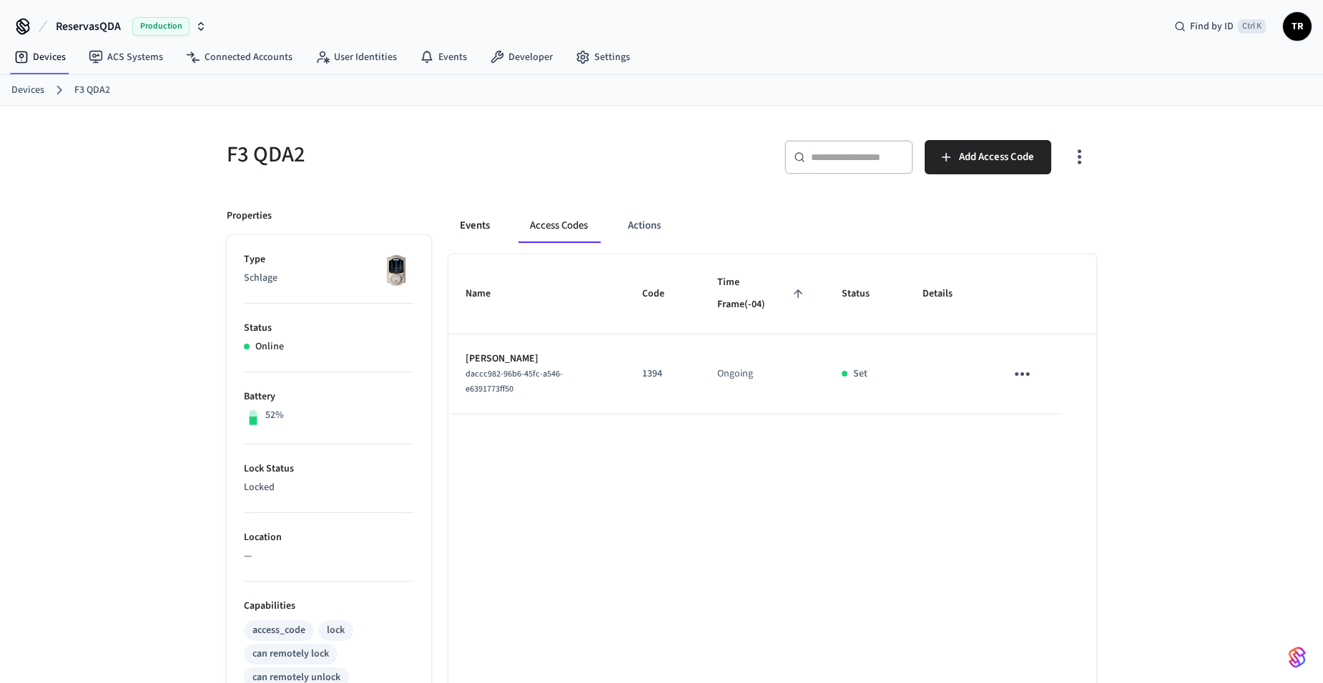 This screenshot has width=1323, height=683. Describe the element at coordinates (487, 294) in the screenshot. I see `span: Name` at that location.